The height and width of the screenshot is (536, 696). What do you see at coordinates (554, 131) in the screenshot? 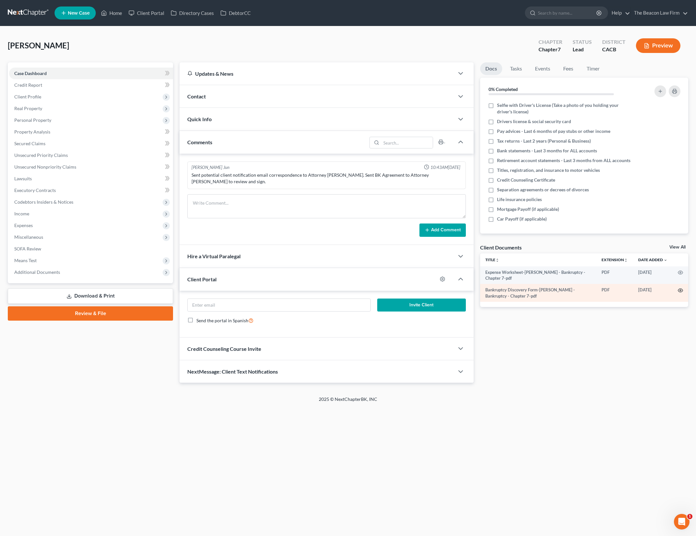
I see `span: Pay advices - Last 6 months of pay stubs or other income` at bounding box center [554, 131].